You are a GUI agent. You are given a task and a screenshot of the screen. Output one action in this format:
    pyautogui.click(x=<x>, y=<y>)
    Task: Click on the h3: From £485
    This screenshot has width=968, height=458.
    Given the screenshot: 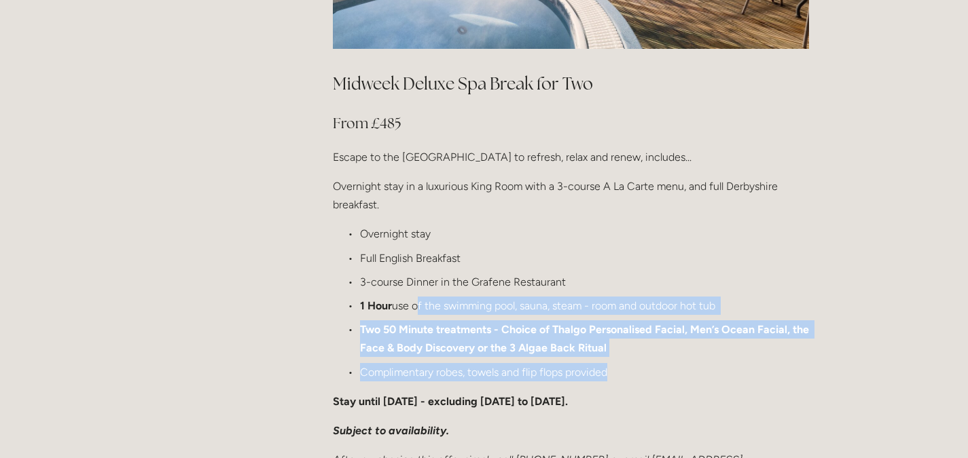 What is the action you would take?
    pyautogui.click(x=570, y=124)
    